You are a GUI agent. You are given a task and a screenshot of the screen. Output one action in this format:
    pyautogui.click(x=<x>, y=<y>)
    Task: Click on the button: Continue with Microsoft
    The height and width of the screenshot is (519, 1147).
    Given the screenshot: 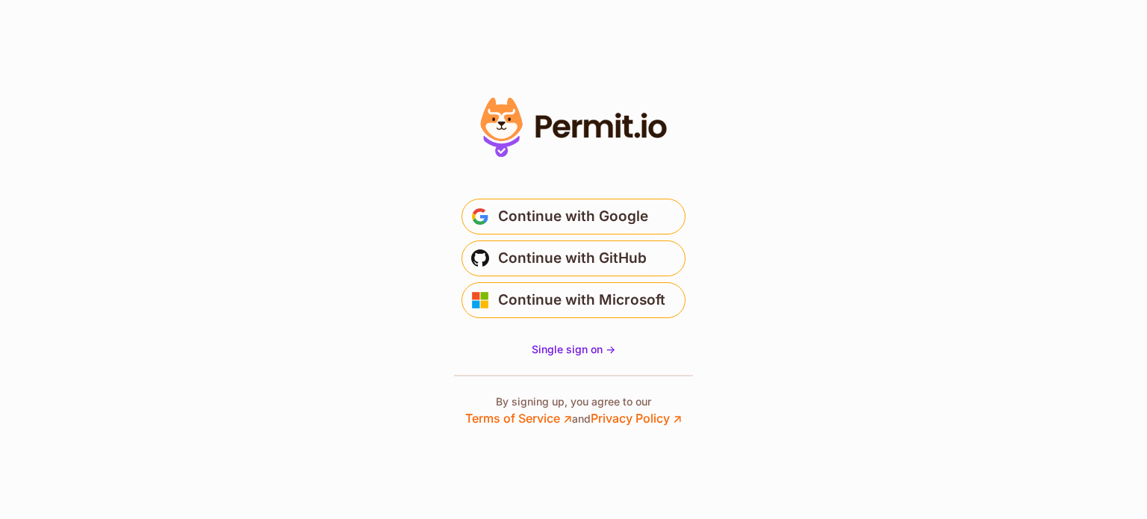 What is the action you would take?
    pyautogui.click(x=574, y=300)
    